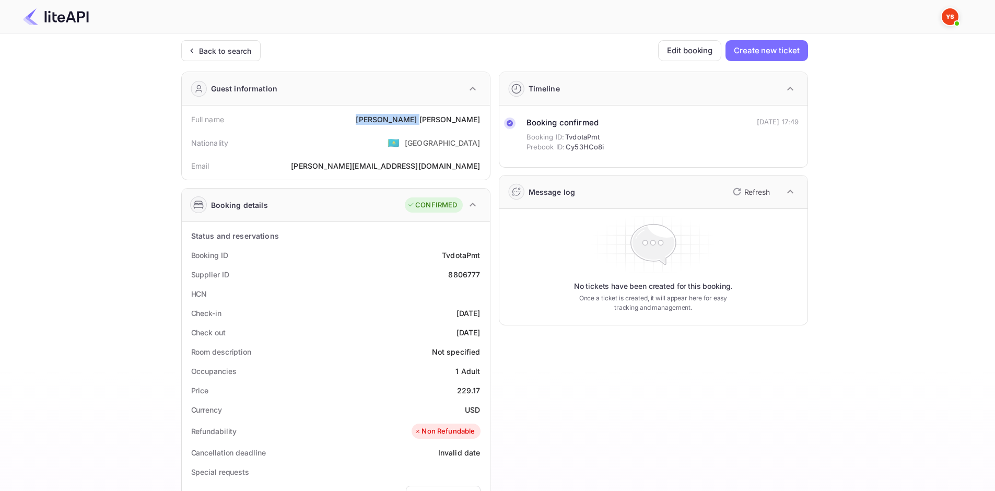 This screenshot has width=995, height=491. I want to click on img: Yandex Support, so click(950, 17).